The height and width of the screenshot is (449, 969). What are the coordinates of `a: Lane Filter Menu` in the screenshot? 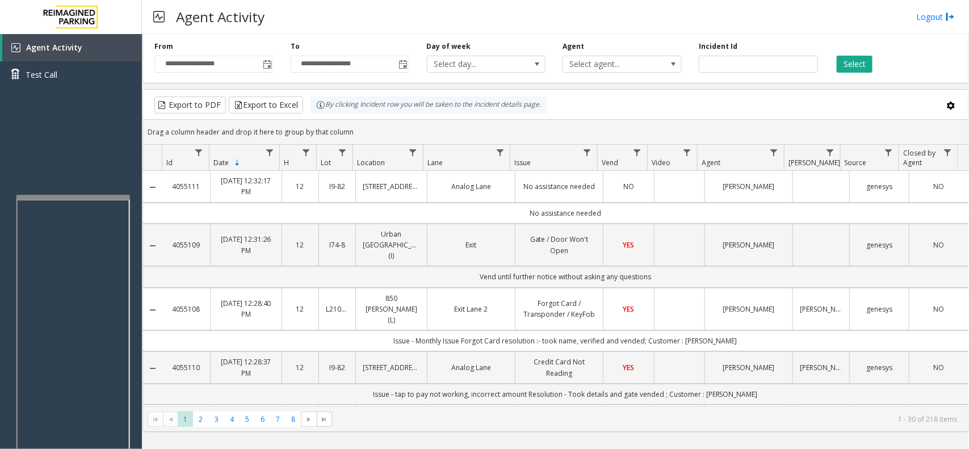 It's located at (499, 152).